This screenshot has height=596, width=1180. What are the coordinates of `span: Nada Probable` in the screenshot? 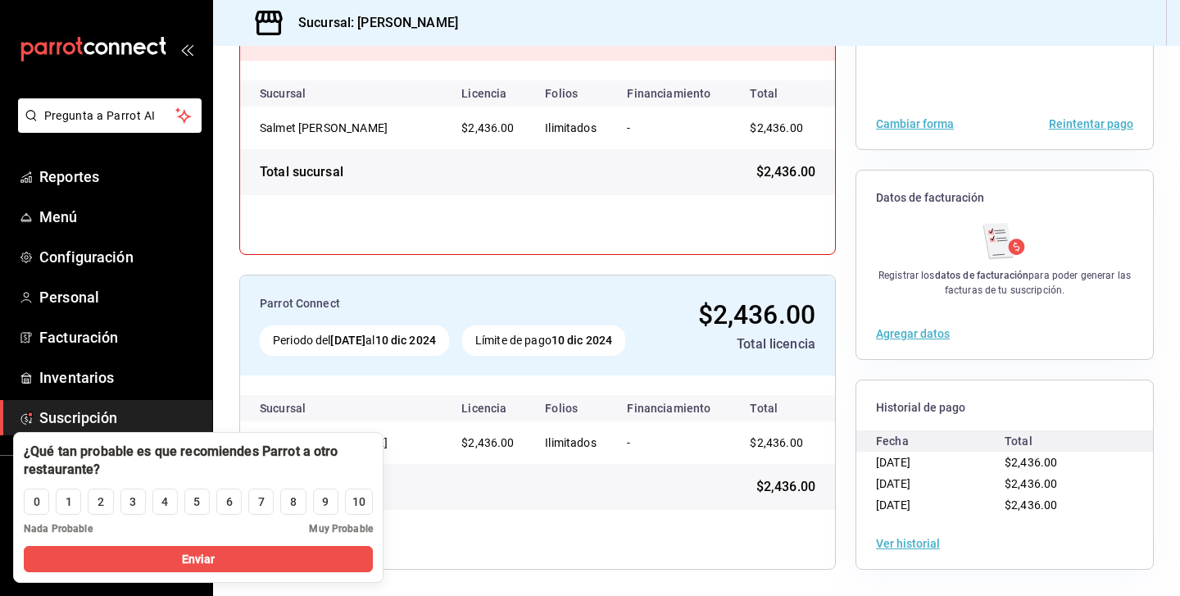 It's located at (58, 529).